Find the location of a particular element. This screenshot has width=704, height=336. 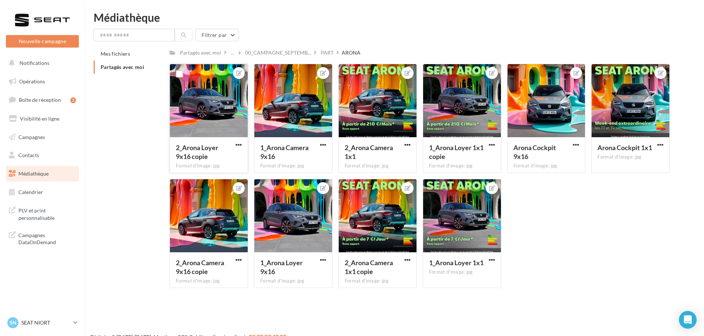

div: Open Intercom Messenger is located at coordinates (688, 320).